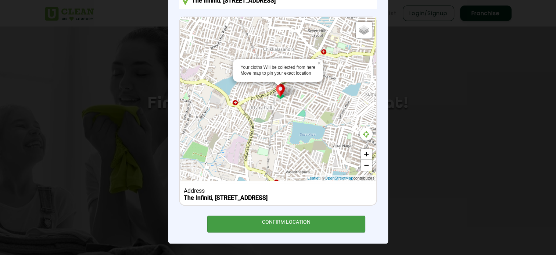  What do you see at coordinates (278, 190) in the screenshot?
I see `div: Address` at bounding box center [278, 190].